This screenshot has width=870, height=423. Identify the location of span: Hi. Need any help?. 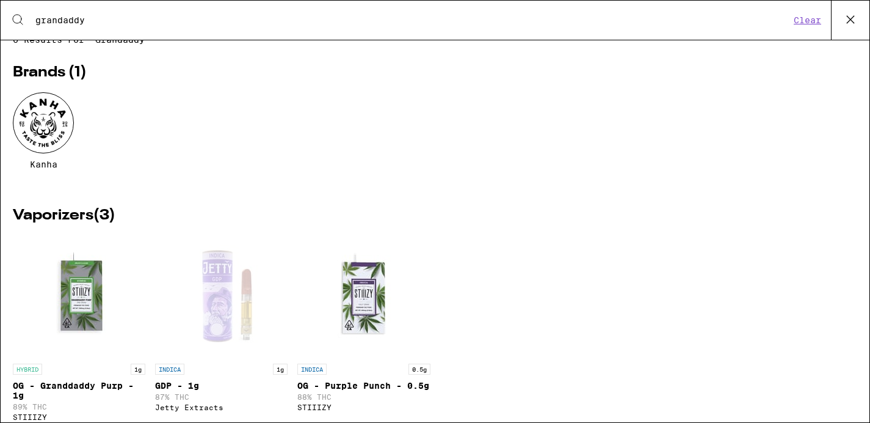
(48, 13).